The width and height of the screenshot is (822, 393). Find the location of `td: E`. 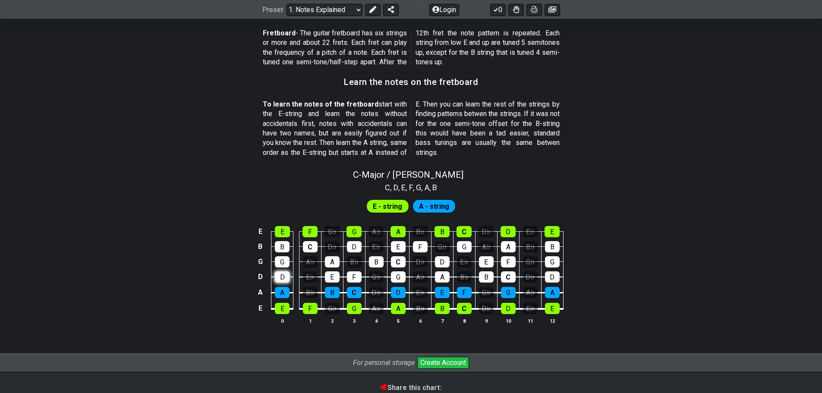

td: E is located at coordinates (260, 232).